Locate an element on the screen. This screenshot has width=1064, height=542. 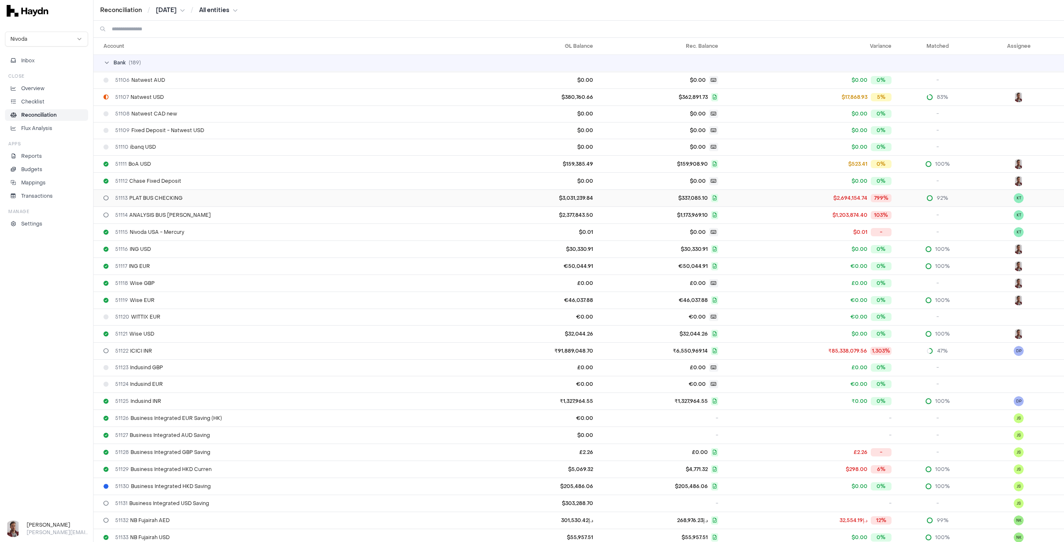
span: ibanq USD is located at coordinates (135, 147).